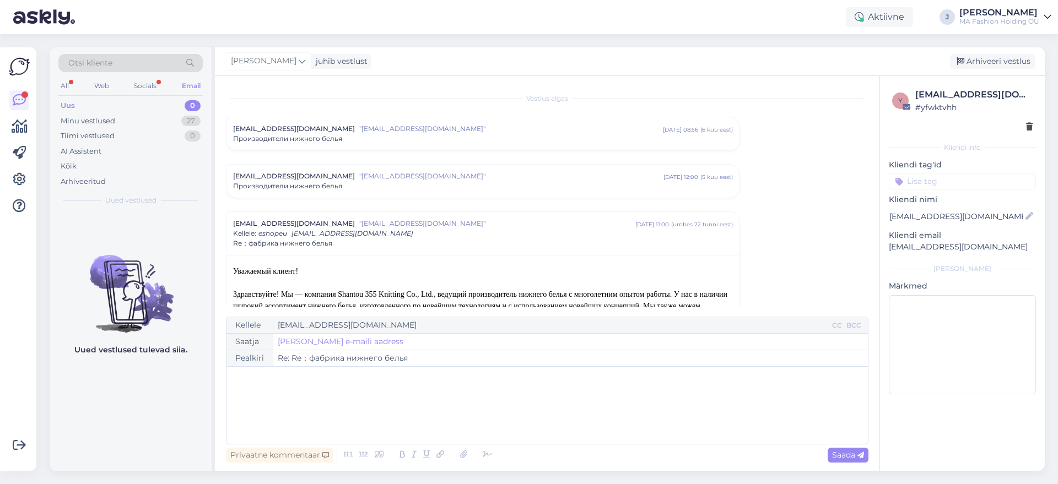 The height and width of the screenshot is (484, 1058). I want to click on div: Arhiveeritud, so click(83, 182).